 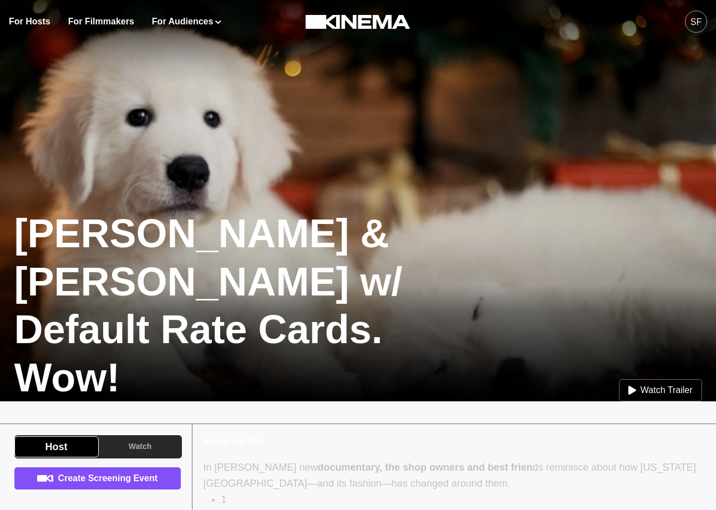 What do you see at coordinates (660, 390) in the screenshot?
I see `button: Watch Trailer` at bounding box center [660, 390].